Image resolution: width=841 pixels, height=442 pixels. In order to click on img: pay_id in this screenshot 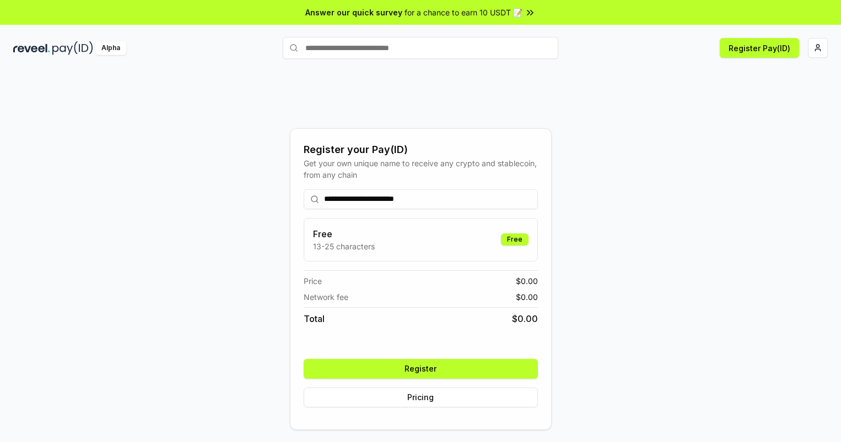, I will do `click(73, 48)`.